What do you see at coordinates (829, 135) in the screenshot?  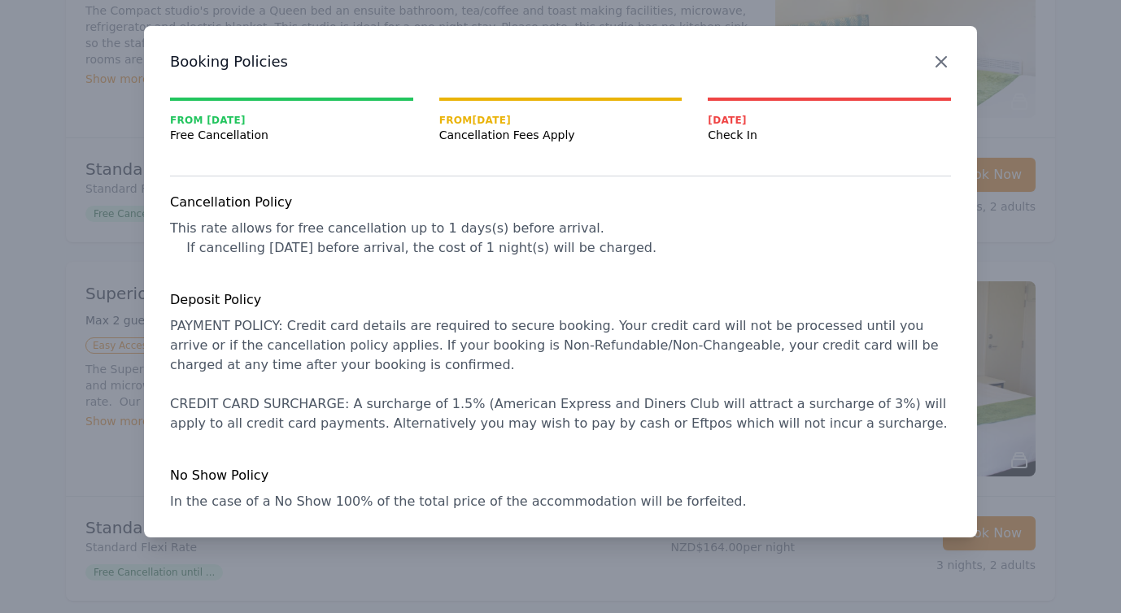 I see `span: Check In` at bounding box center [829, 135].